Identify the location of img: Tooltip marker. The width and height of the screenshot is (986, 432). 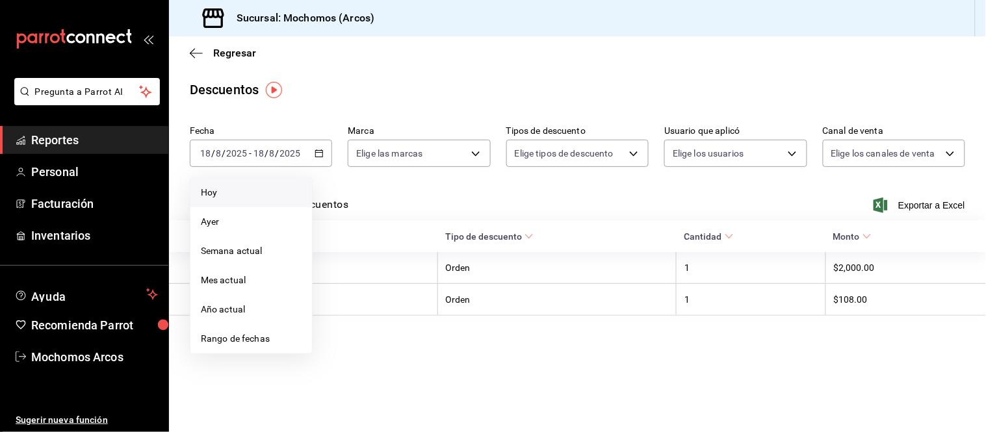
(274, 90).